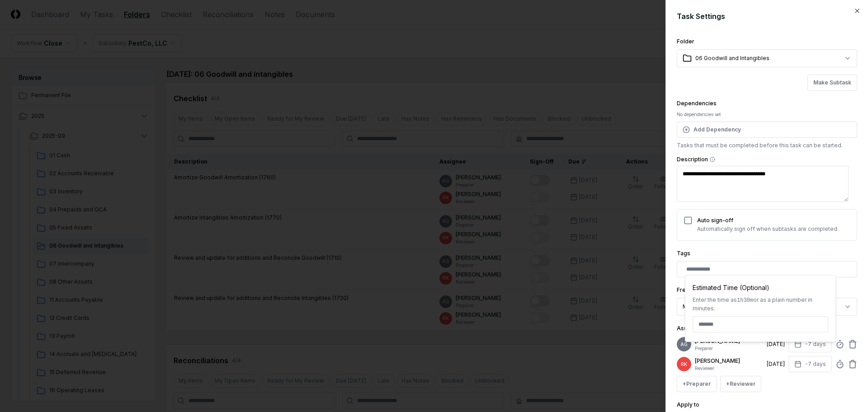 This screenshot has width=868, height=412. Describe the element at coordinates (766, 160) in the screenshot. I see `label: Description` at that location.